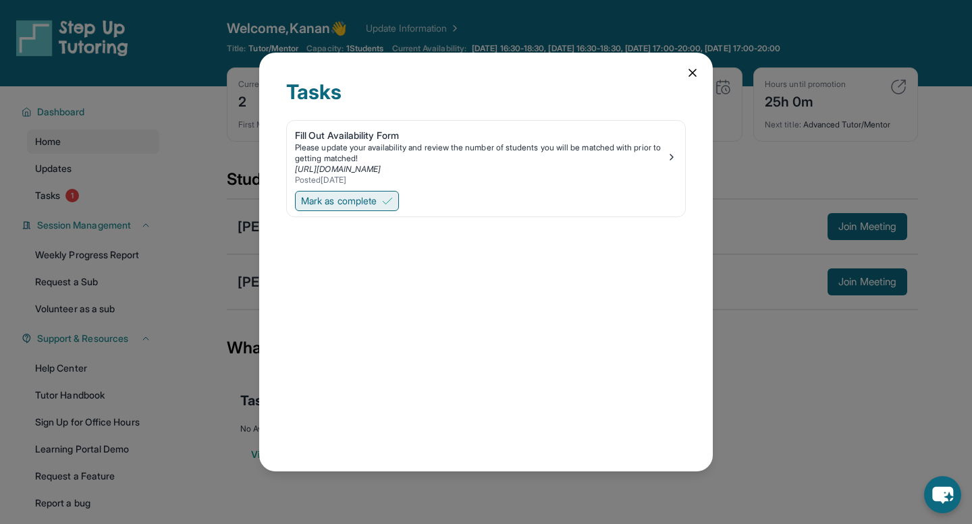 The image size is (972, 524). I want to click on a: Fill Out Availability FormPlease update your availability and review the number of students you w..., so click(486, 155).